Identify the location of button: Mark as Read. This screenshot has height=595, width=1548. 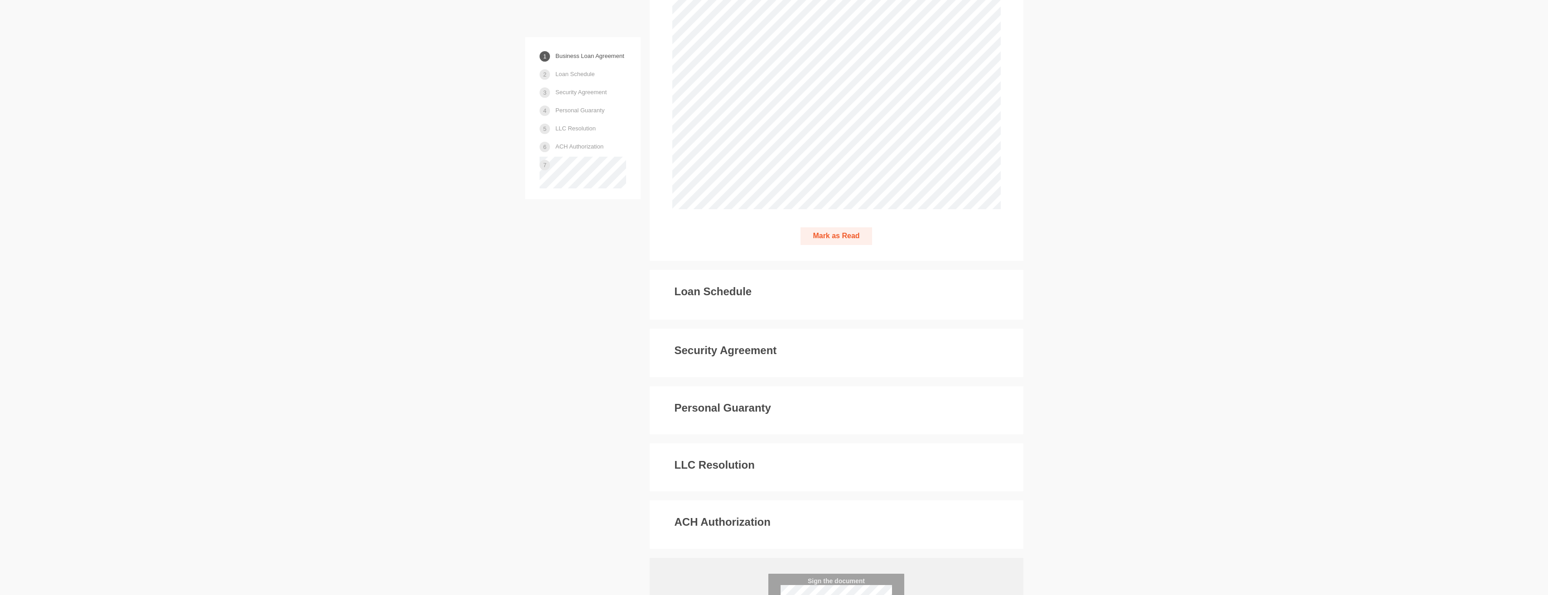
(836, 236).